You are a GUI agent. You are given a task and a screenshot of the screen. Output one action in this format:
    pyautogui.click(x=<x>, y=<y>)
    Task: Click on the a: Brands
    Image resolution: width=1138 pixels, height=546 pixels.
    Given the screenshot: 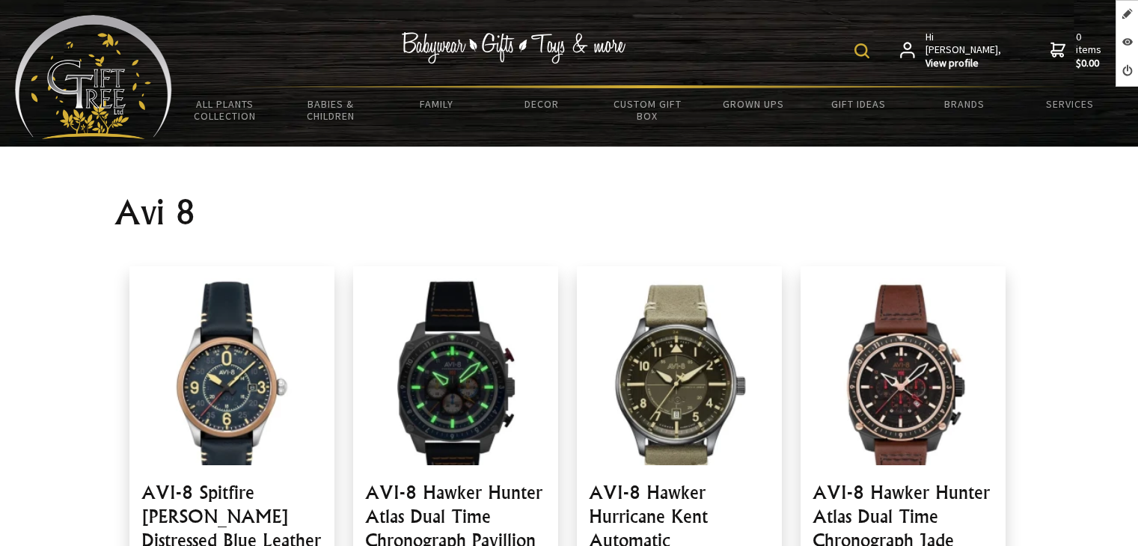 What is the action you would take?
    pyautogui.click(x=965, y=104)
    